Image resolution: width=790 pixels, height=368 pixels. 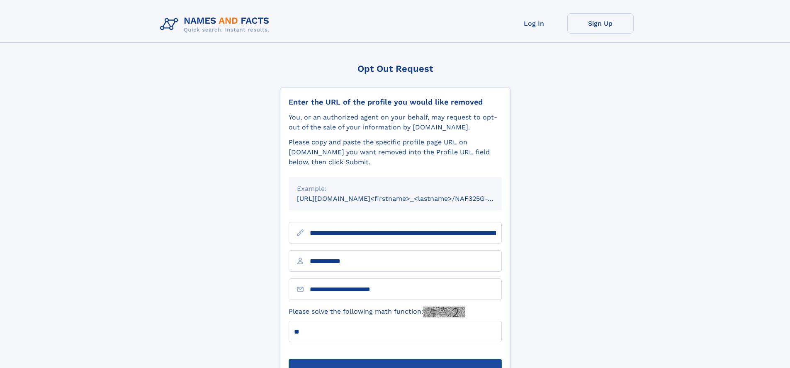 What do you see at coordinates (534, 23) in the screenshot?
I see `a: Log In` at bounding box center [534, 23].